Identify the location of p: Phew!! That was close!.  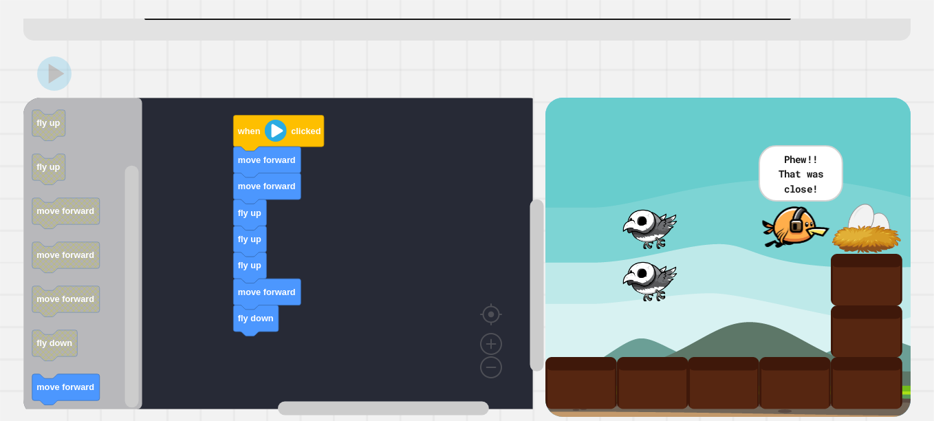
(800, 173).